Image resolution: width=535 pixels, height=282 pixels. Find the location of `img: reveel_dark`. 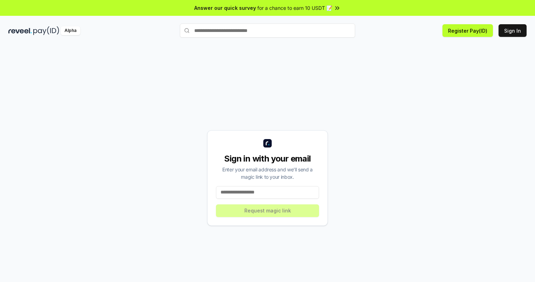

img: reveel_dark is located at coordinates (20, 31).